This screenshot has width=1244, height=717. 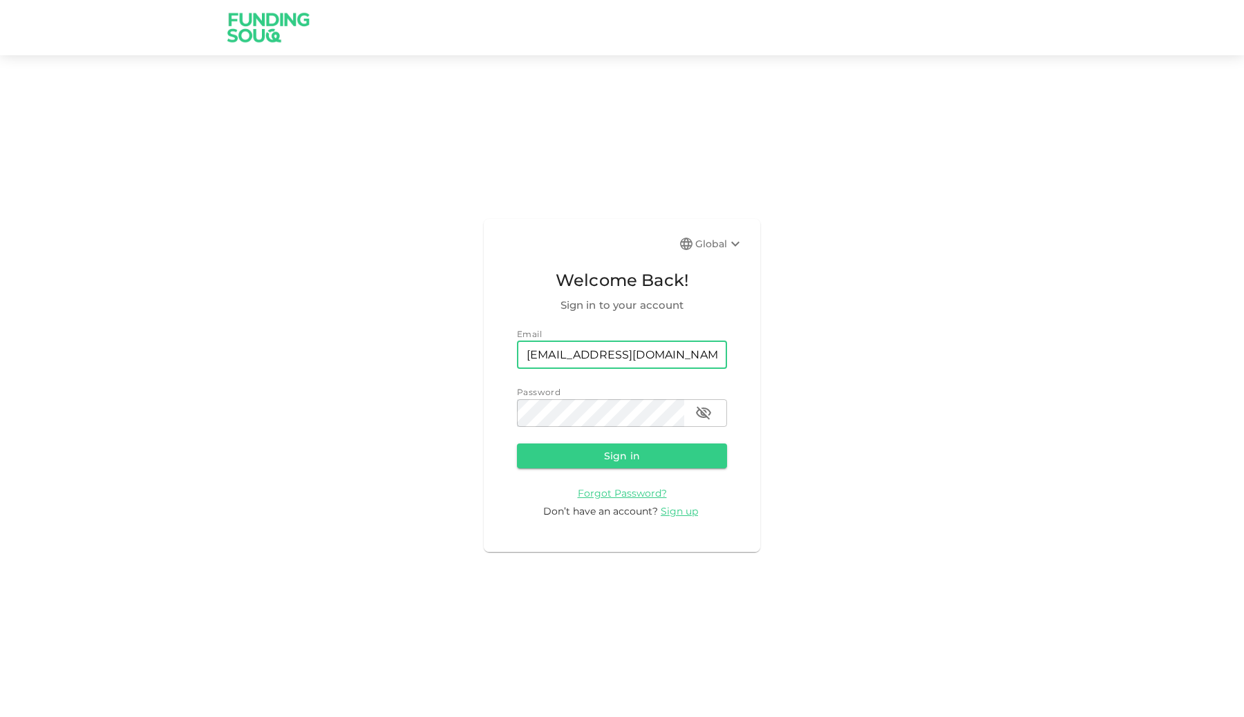 What do you see at coordinates (622, 281) in the screenshot?
I see `span: Welcome Back!` at bounding box center [622, 281].